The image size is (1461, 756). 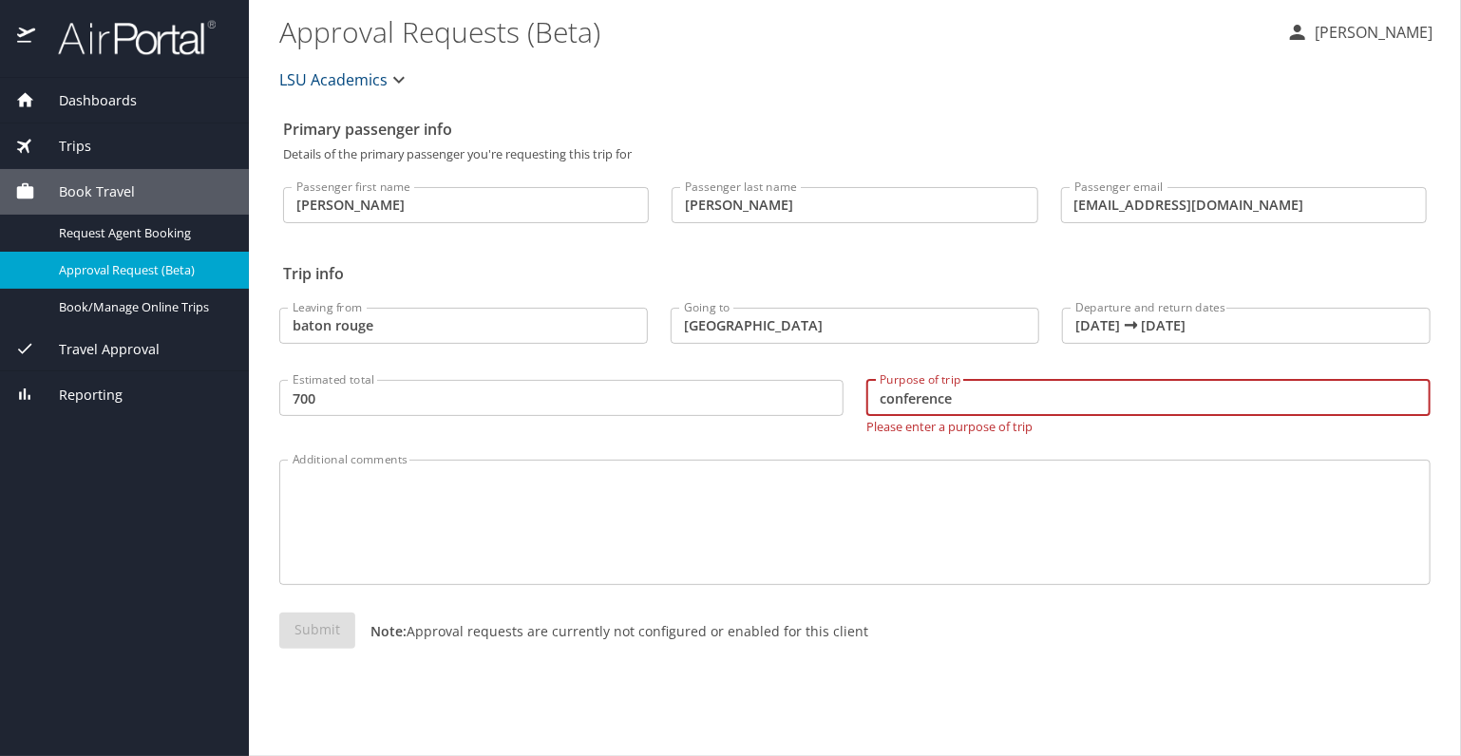 What do you see at coordinates (86, 101) in the screenshot?
I see `span: Dashboards` at bounding box center [86, 101].